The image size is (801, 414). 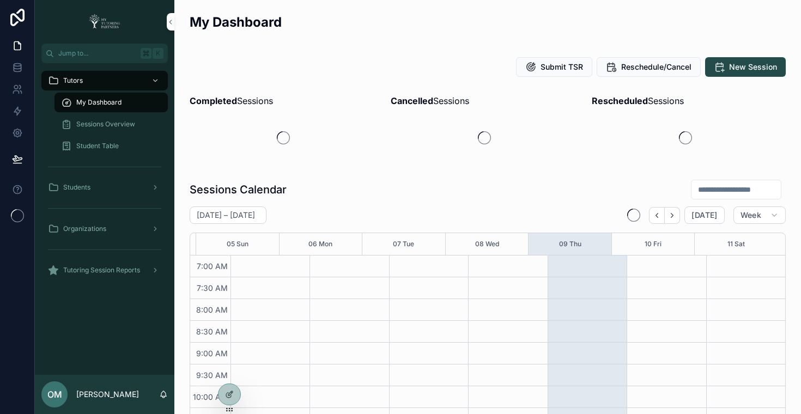 I want to click on h1: Sessions Calendar, so click(x=238, y=190).